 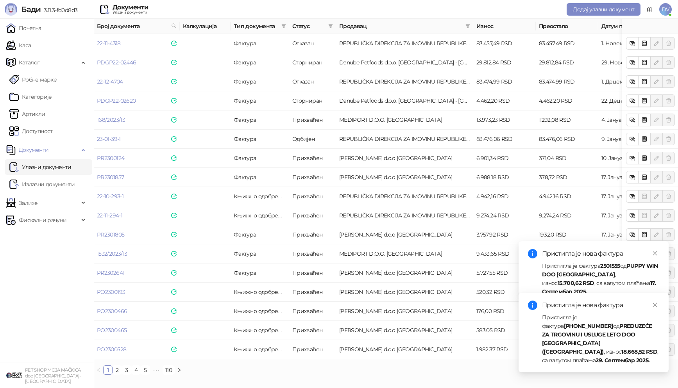 I want to click on td: 29. Новембар 2022., so click(x=631, y=62).